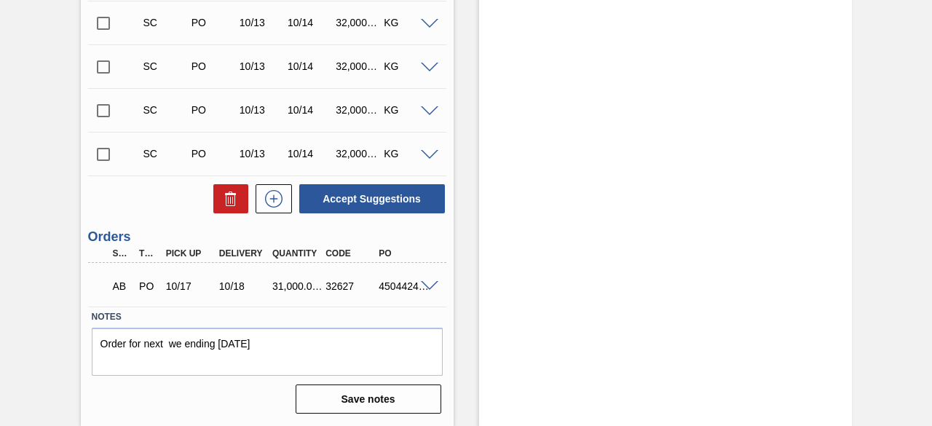 This screenshot has width=932, height=426. What do you see at coordinates (122, 253) in the screenshot?
I see `div: Step` at bounding box center [122, 253].